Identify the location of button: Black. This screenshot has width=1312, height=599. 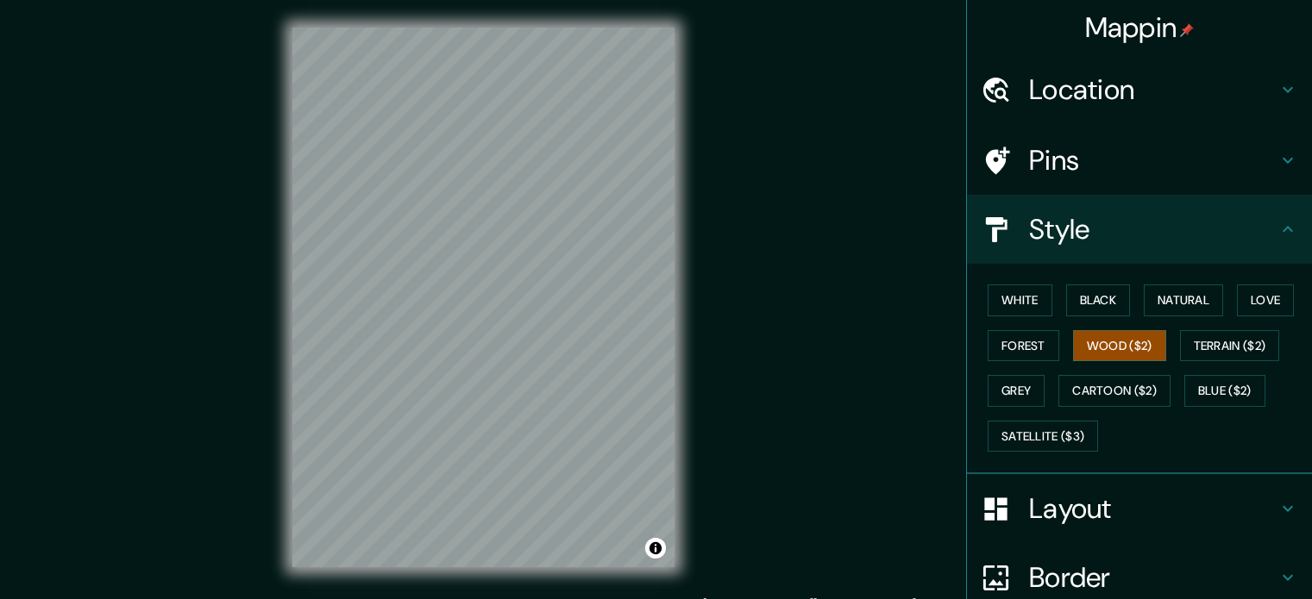
(1098, 300).